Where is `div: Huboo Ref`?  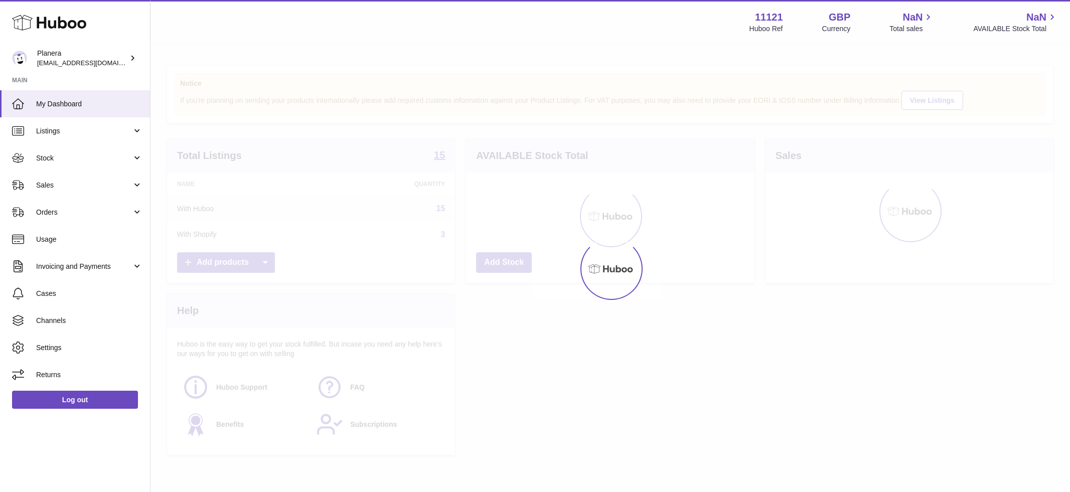 div: Huboo Ref is located at coordinates (766, 29).